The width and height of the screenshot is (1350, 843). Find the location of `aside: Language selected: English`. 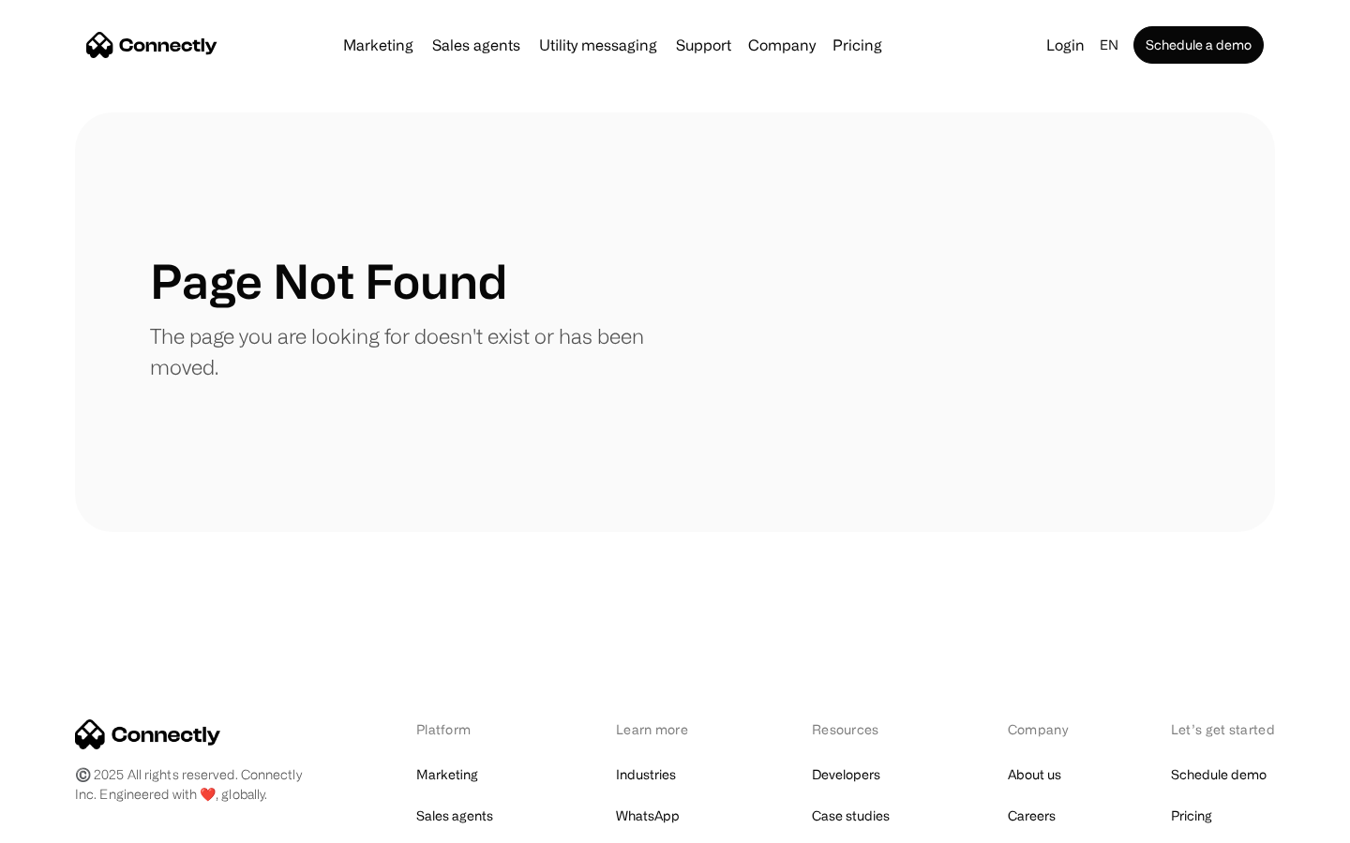

aside: Language selected: English is located at coordinates (66, 823).